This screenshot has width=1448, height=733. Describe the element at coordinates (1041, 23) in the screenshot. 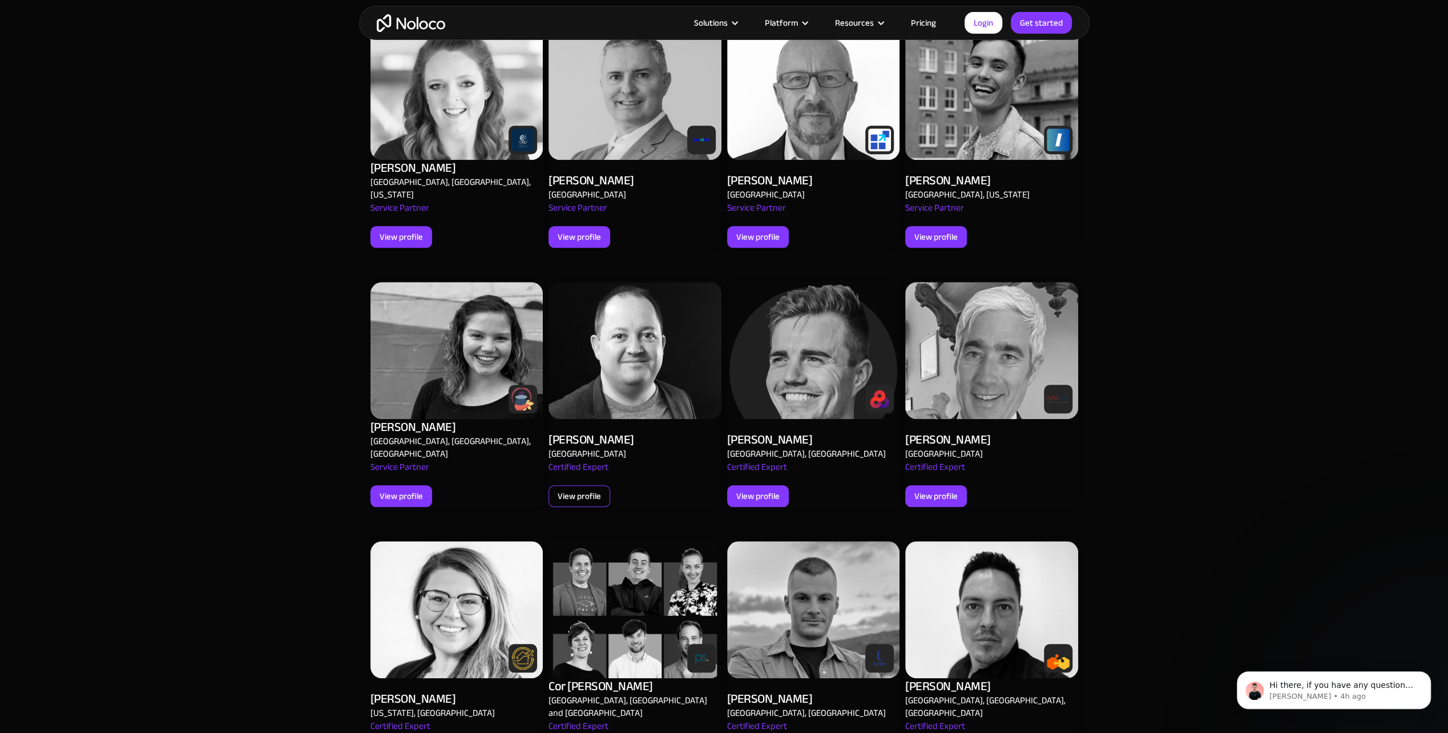

I see `a: Get started` at that location.